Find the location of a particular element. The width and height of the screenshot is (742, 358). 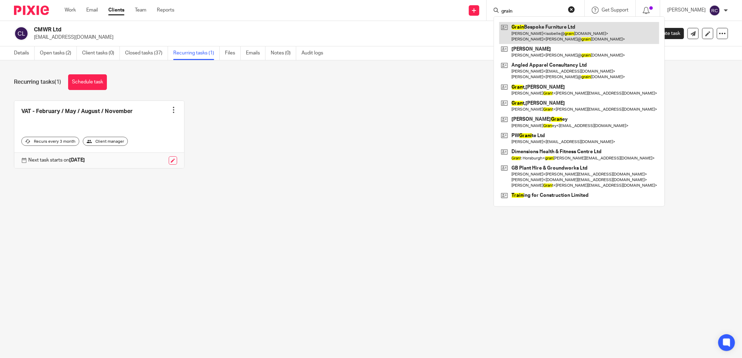

a: Email is located at coordinates (92, 10).